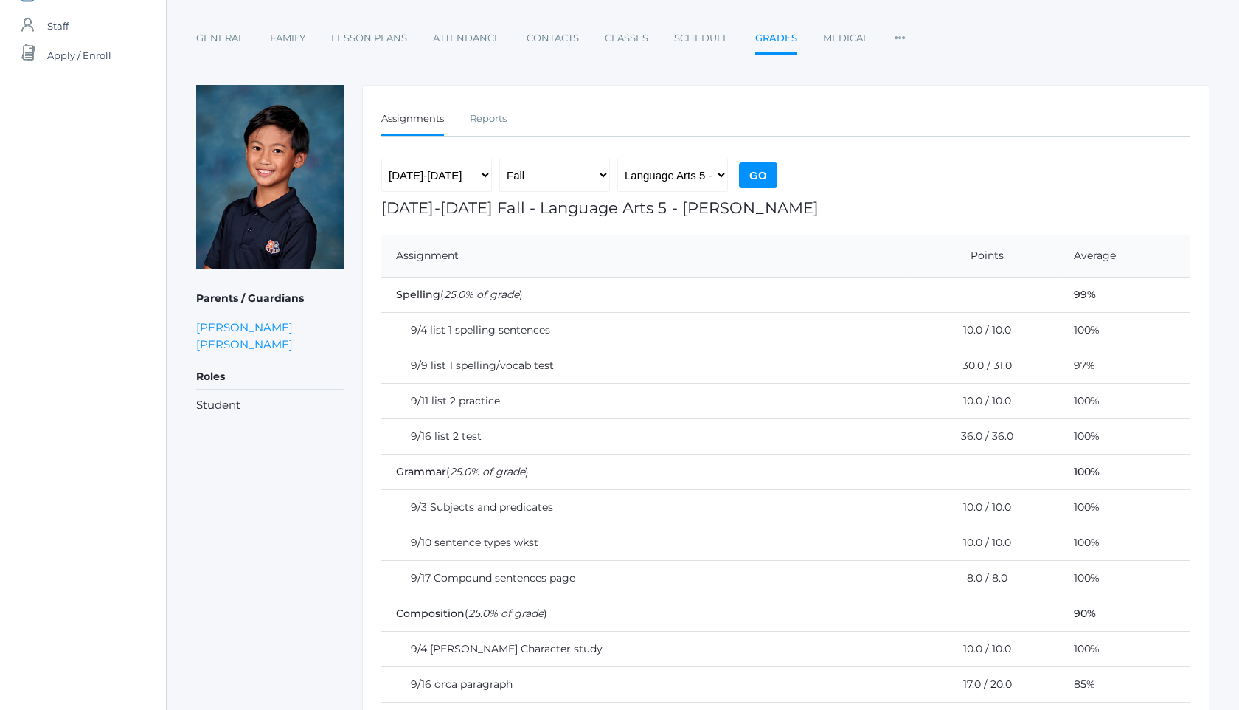 The image size is (1239, 710). I want to click on span: Staff, so click(58, 26).